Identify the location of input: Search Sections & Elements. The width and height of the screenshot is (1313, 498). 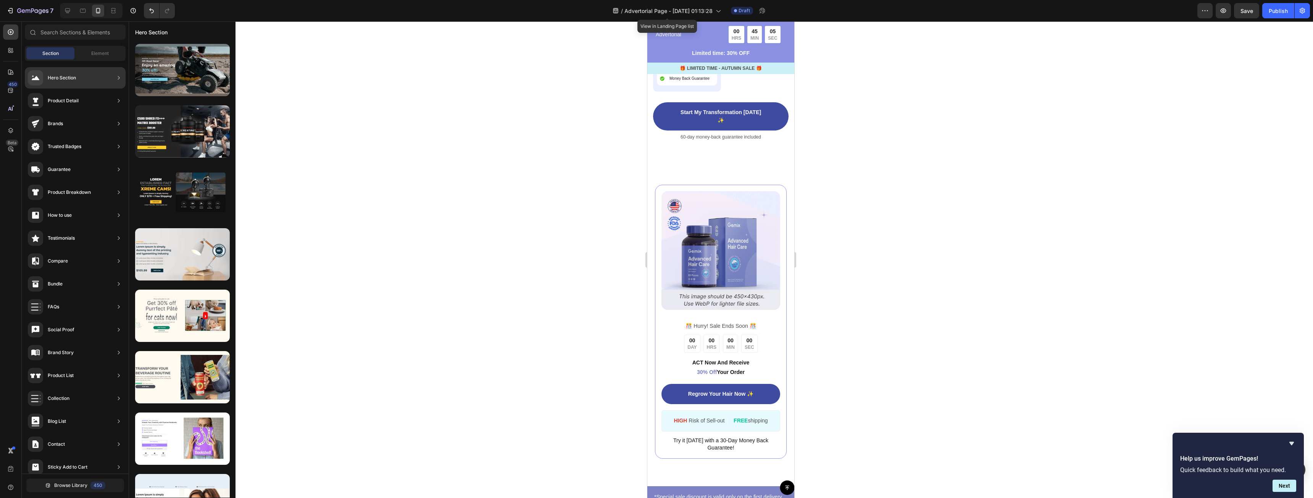
(75, 32).